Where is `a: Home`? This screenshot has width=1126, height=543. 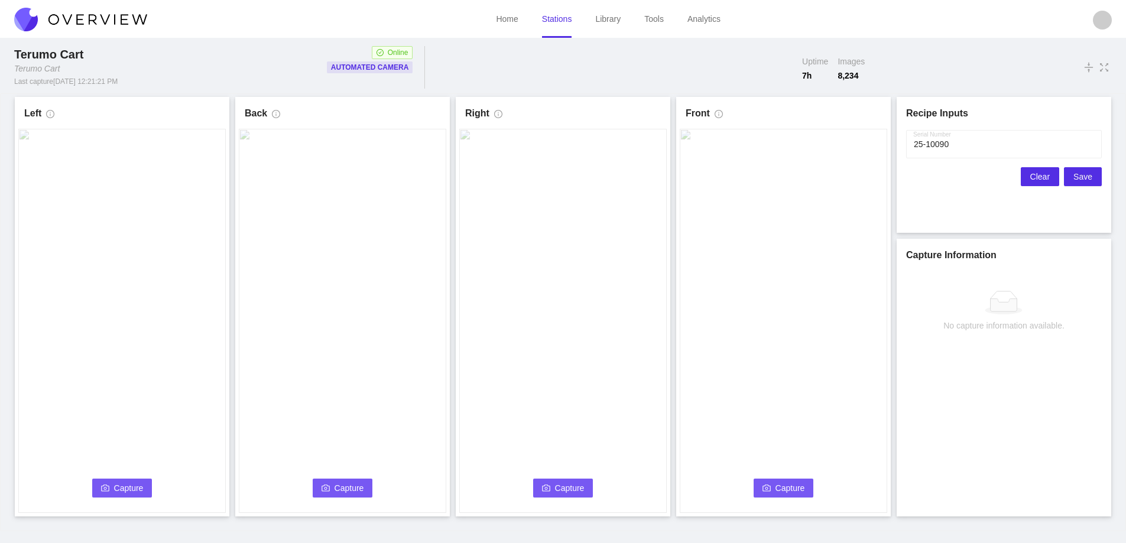
a: Home is located at coordinates (506, 19).